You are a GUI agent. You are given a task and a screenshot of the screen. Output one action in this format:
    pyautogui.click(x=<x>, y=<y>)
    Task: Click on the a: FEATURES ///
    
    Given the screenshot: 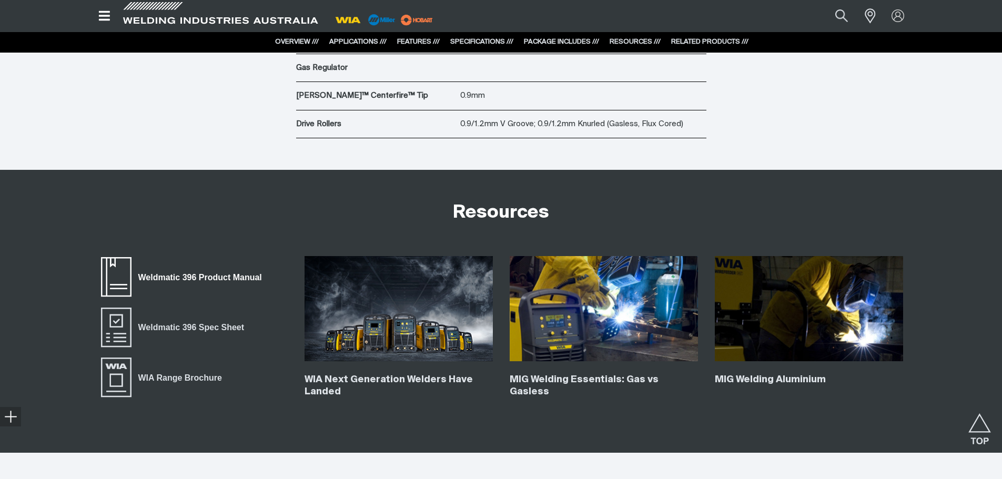 What is the action you would take?
    pyautogui.click(x=418, y=42)
    